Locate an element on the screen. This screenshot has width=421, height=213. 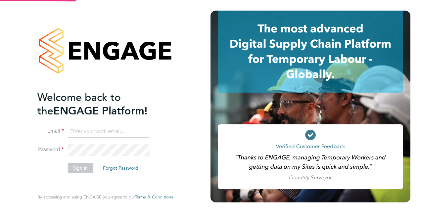
a: Terms & Conditions is located at coordinates (154, 197).